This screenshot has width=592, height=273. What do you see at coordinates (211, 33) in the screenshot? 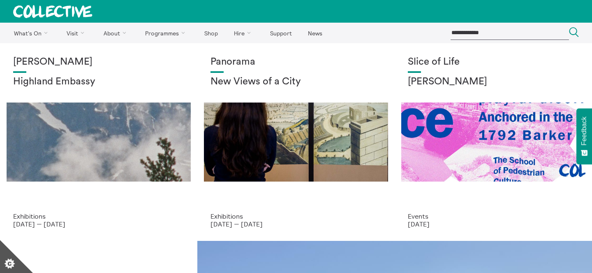
I see `a: Shop` at bounding box center [211, 33].